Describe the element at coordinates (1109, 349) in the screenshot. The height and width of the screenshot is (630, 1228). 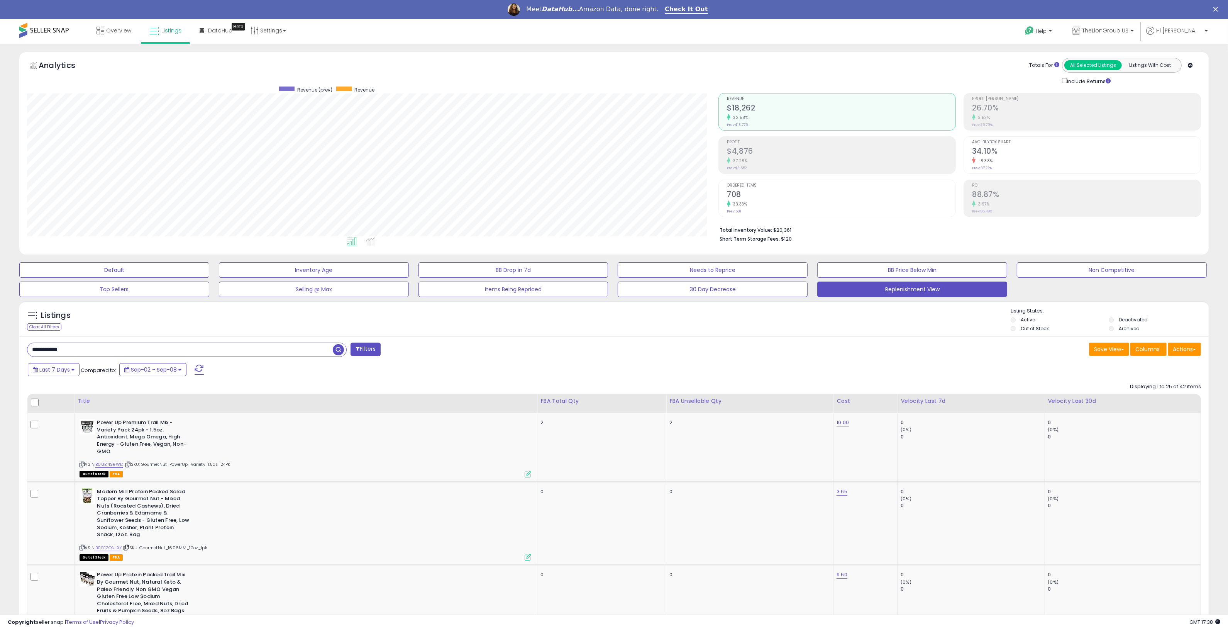
I see `button: Save View` at that location.